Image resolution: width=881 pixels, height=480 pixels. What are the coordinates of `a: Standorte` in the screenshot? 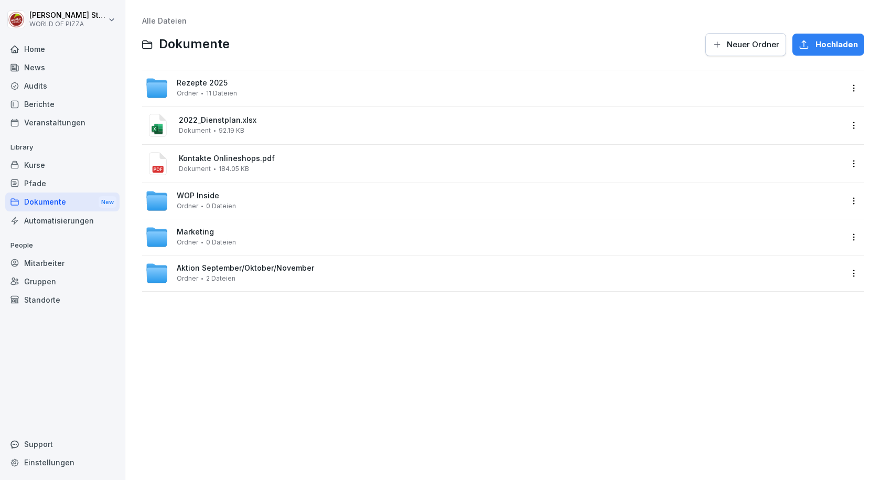 It's located at (62, 300).